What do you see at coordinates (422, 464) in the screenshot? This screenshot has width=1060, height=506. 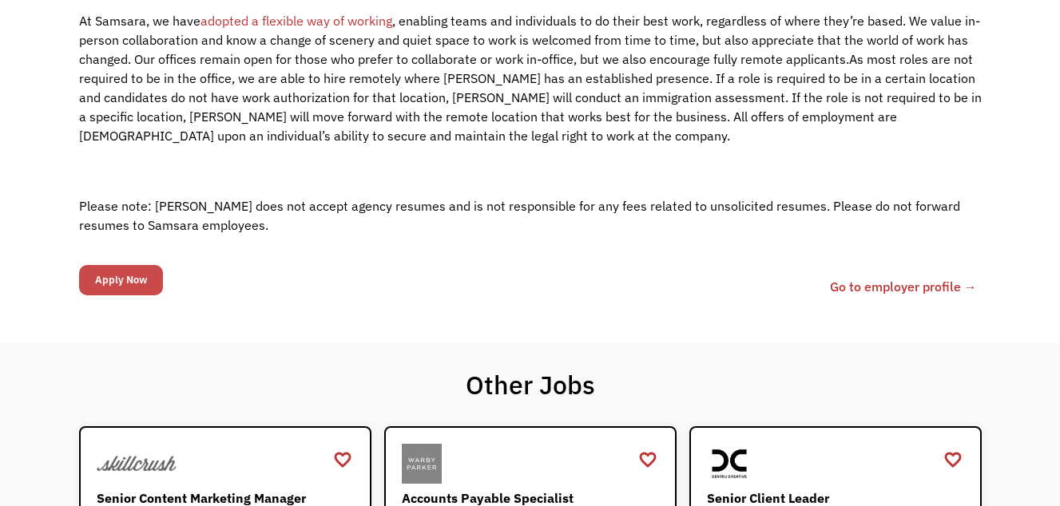 I see `img: Warby Parker` at bounding box center [422, 464].